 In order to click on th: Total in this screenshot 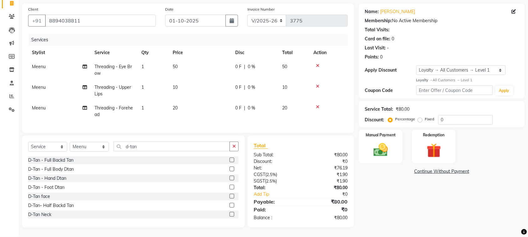, I will do `click(294, 53)`.